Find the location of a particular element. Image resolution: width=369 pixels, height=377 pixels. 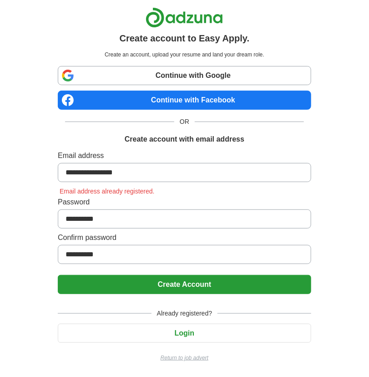

span: OR is located at coordinates (184, 121).